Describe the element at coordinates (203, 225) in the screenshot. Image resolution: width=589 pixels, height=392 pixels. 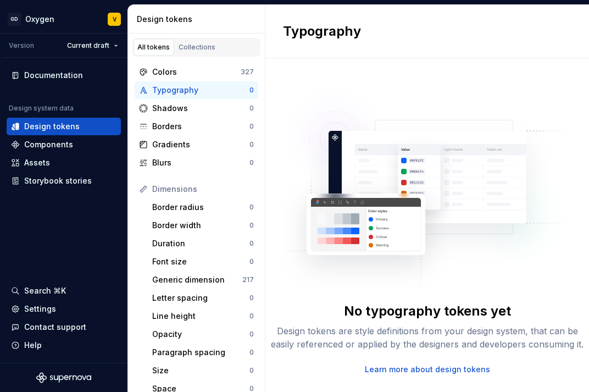
I see `a: Border width0` at that location.